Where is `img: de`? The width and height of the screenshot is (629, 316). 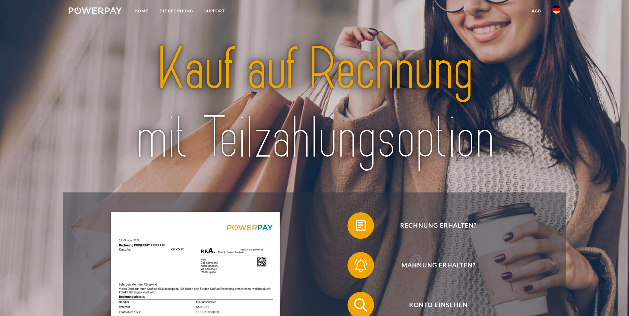 img: de is located at coordinates (556, 10).